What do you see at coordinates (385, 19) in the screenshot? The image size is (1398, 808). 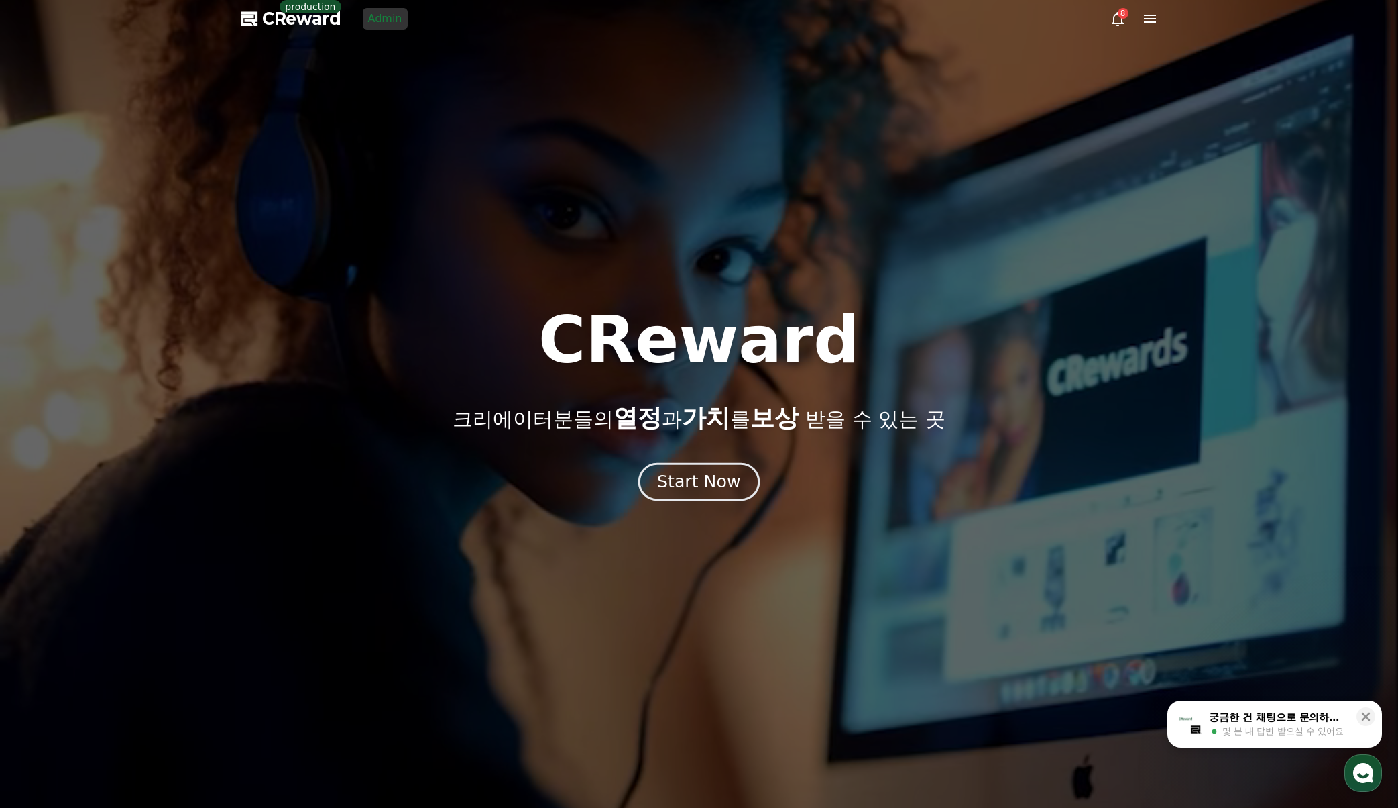 I see `a: Admin` at bounding box center [385, 19].